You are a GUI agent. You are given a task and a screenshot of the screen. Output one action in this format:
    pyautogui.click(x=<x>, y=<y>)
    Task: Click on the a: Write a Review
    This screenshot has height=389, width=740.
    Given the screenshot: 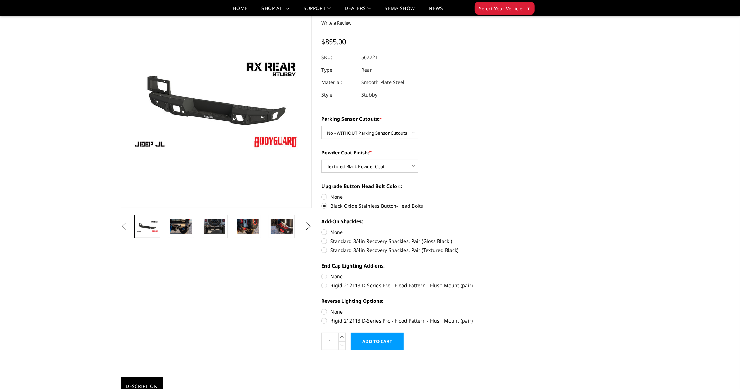 What is the action you would take?
    pyautogui.click(x=336, y=23)
    